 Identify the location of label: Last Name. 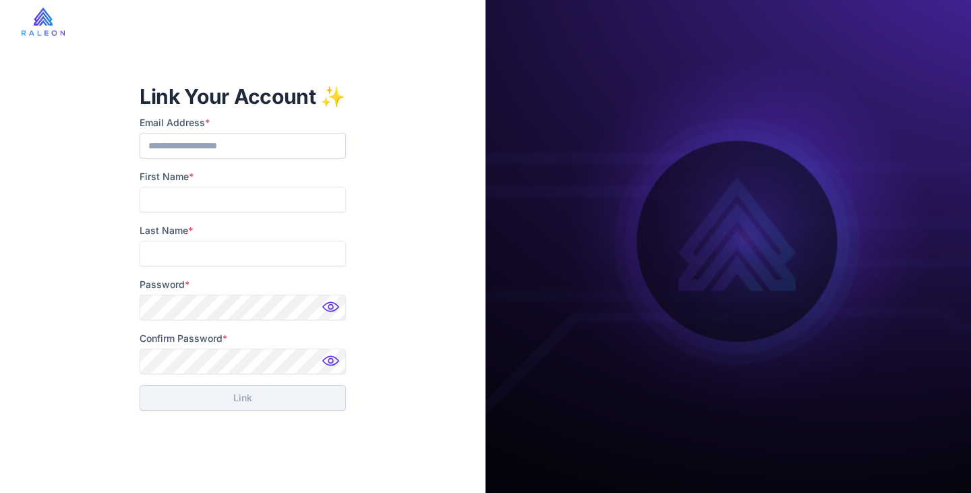
(243, 231).